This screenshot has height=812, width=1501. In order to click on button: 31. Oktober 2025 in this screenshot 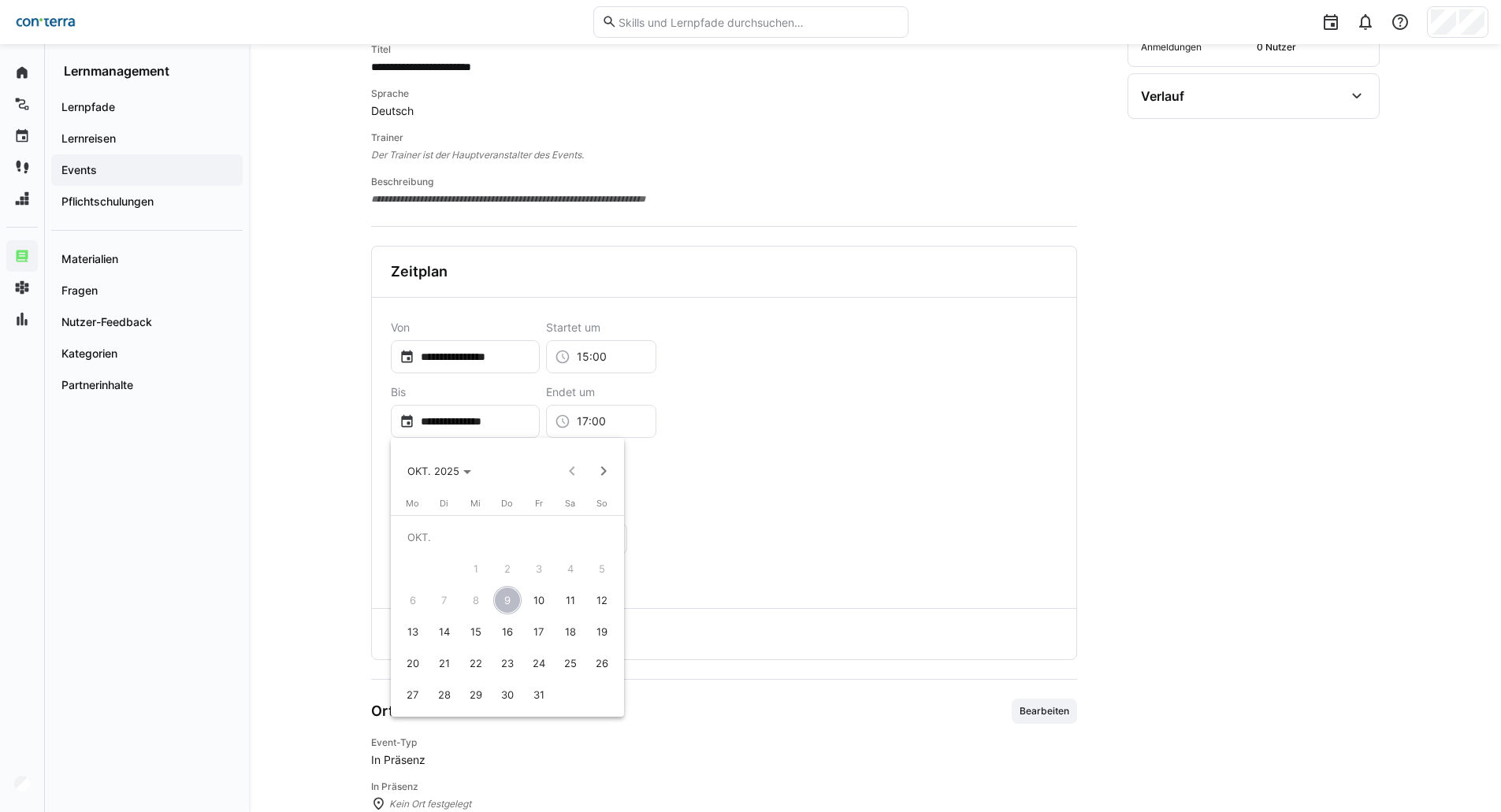, I will do `click(539, 695)`.